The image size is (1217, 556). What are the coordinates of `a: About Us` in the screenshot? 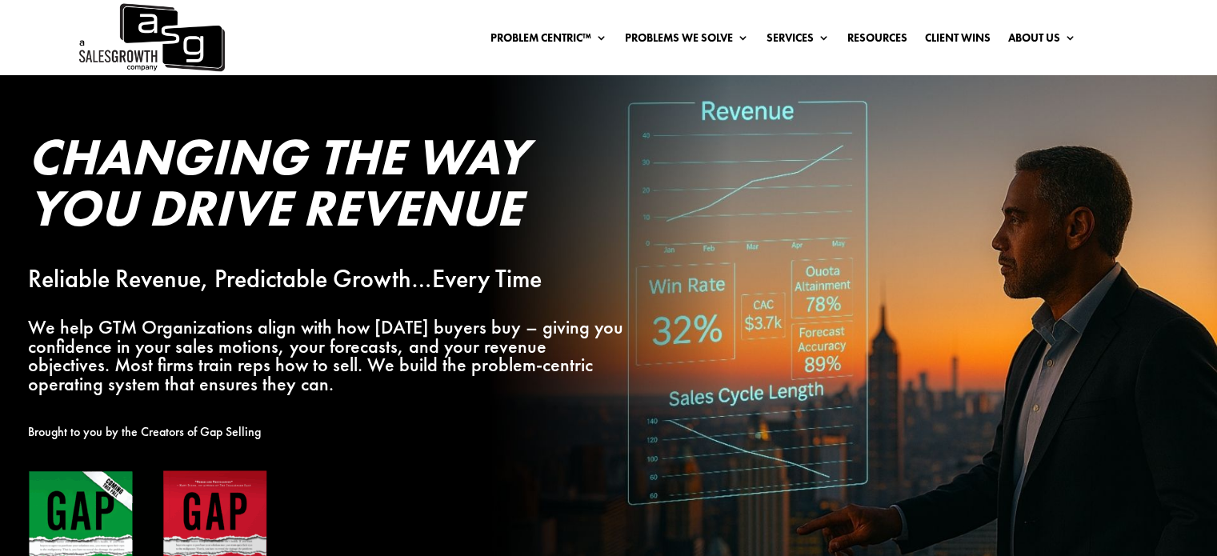 It's located at (1042, 41).